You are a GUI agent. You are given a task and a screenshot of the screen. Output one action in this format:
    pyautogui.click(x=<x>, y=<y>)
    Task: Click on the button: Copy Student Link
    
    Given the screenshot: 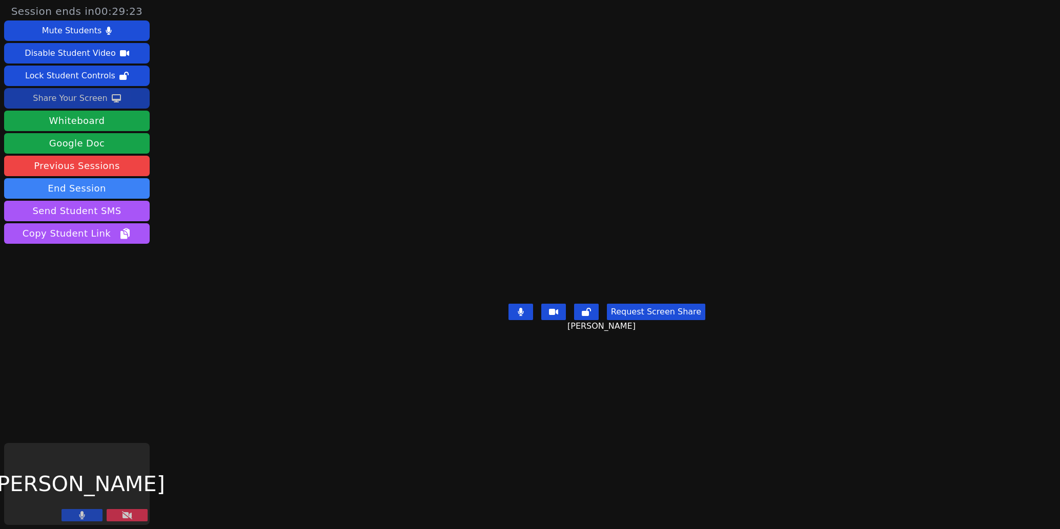 What is the action you would take?
    pyautogui.click(x=77, y=234)
    